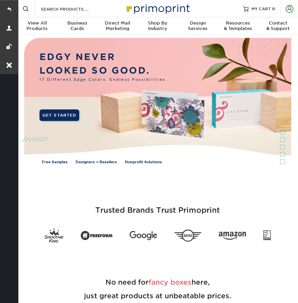  What do you see at coordinates (278, 26) in the screenshot?
I see `a: Contact& Support` at bounding box center [278, 26].